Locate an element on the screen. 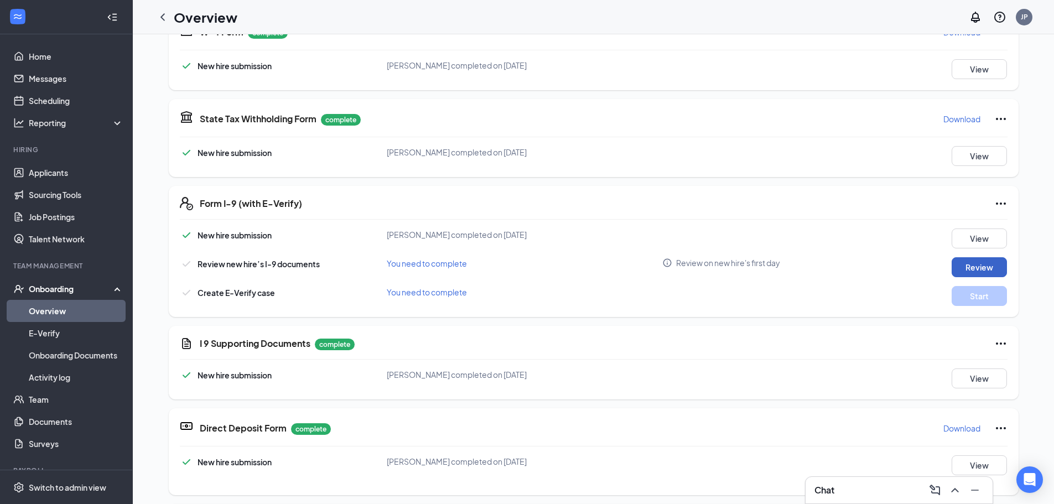 The height and width of the screenshot is (504, 1054). div: Hiring is located at coordinates (67, 149).